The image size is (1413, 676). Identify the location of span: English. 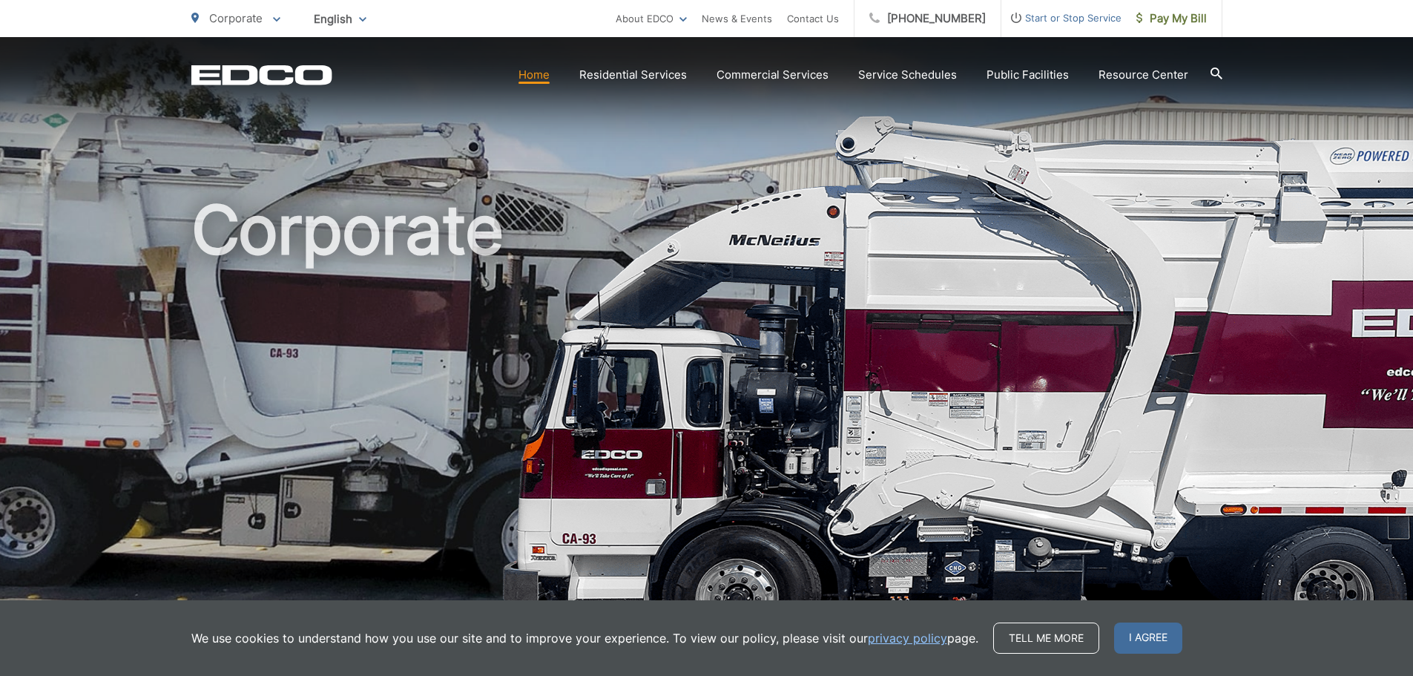
(340, 19).